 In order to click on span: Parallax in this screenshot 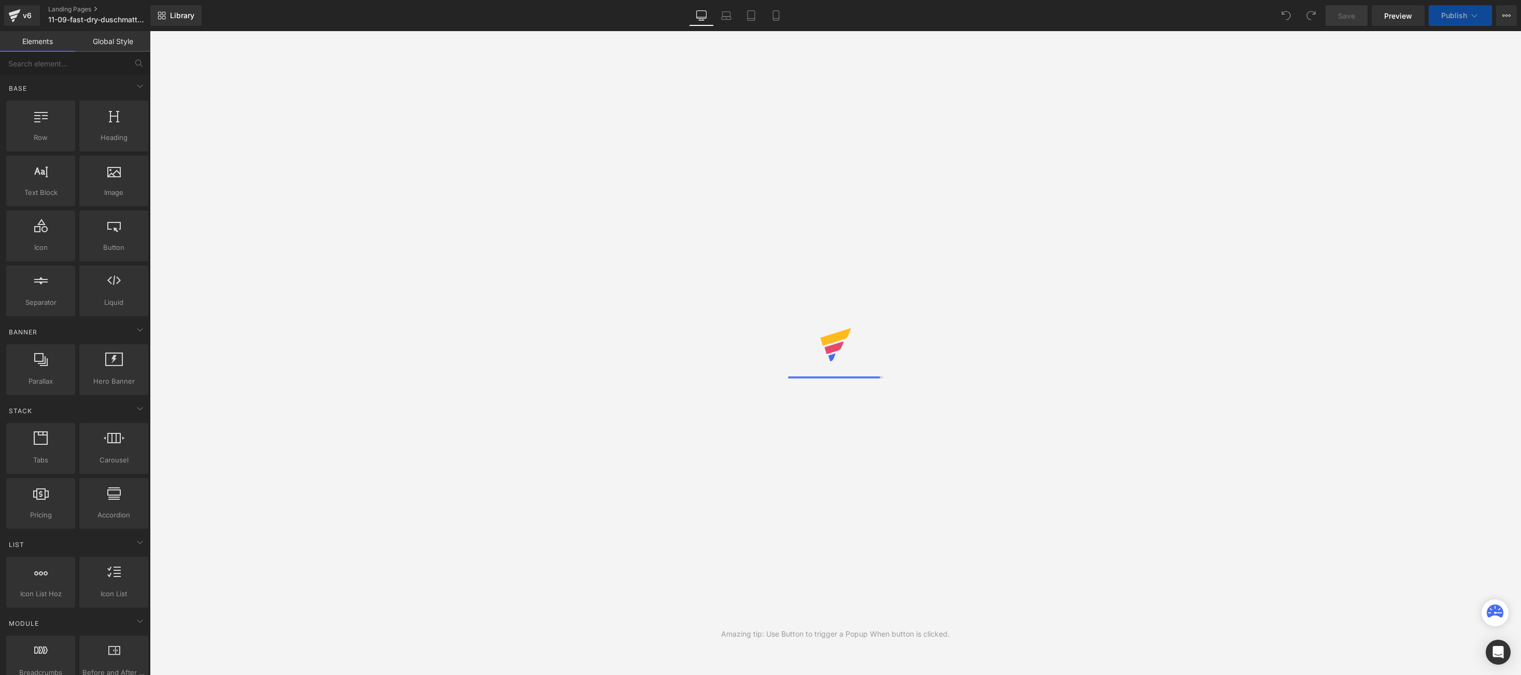, I will do `click(40, 381)`.